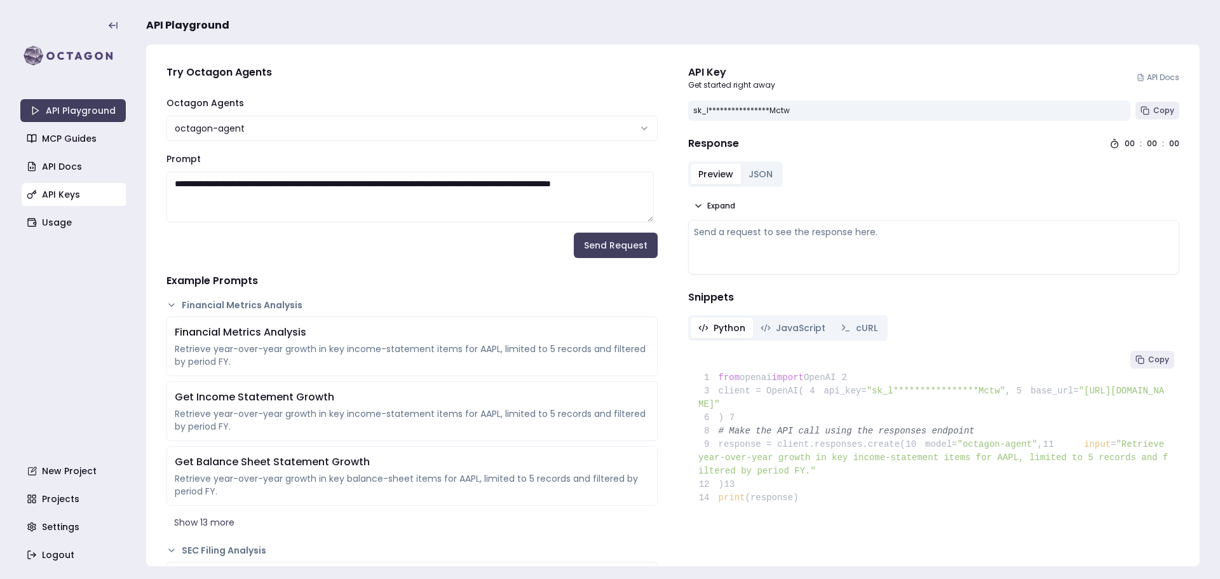  I want to click on h4: Try Octagon Agents, so click(412, 72).